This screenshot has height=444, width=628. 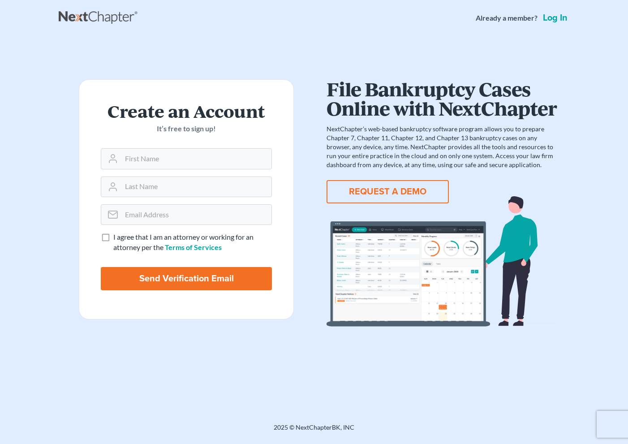 I want to click on h1: File Bankruptcy Cases Online with NextChapter, so click(x=441, y=98).